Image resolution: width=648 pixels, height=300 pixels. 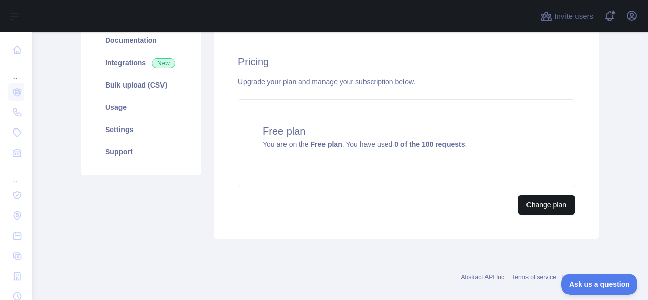 I want to click on strong: 0 of the 100 requests, so click(x=429, y=144).